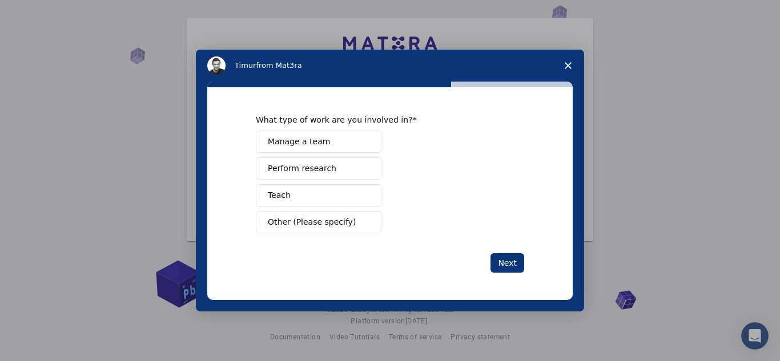  I want to click on span: from Mat3ra, so click(279, 65).